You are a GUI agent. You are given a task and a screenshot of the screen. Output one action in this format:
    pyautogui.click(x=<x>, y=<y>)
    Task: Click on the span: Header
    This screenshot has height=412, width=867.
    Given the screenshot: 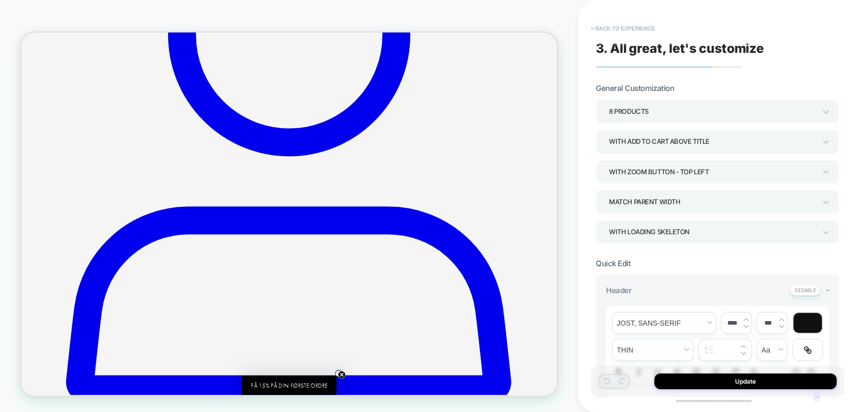 What is the action you would take?
    pyautogui.click(x=619, y=290)
    